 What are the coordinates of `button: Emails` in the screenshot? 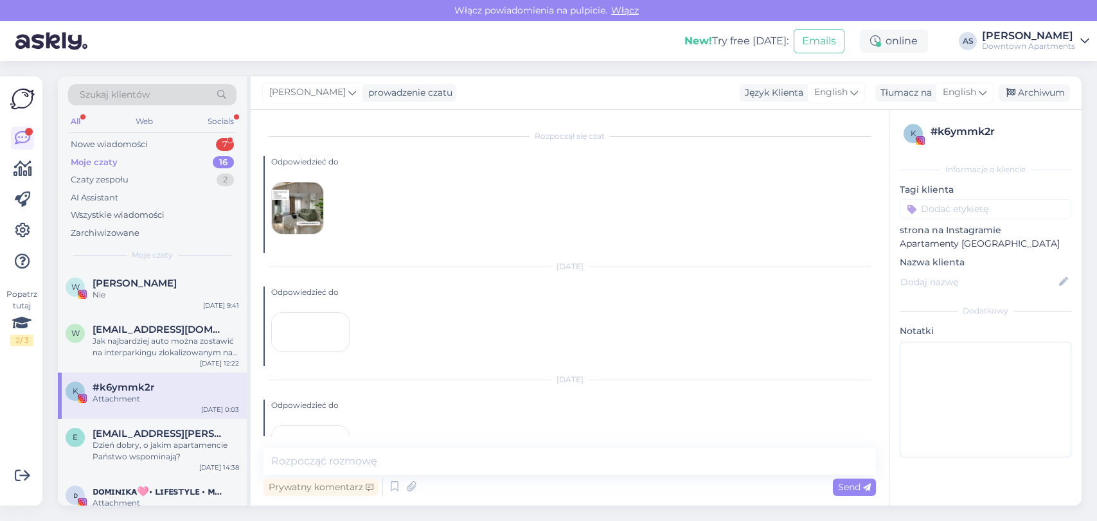 It's located at (819, 41).